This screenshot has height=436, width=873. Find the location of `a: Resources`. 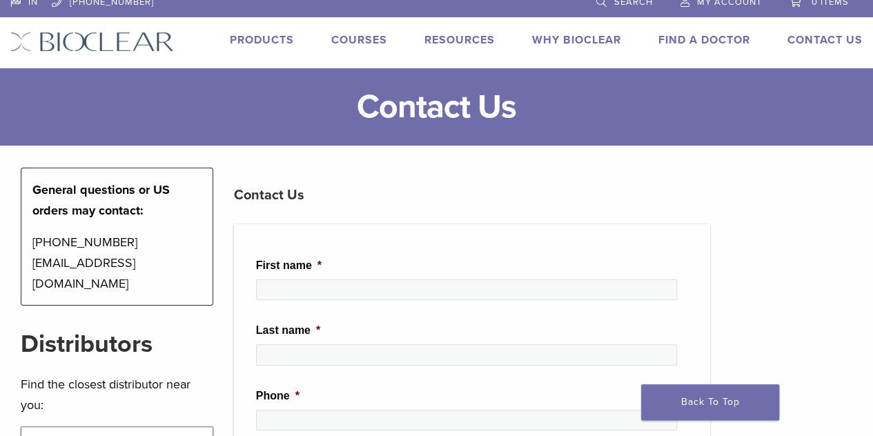

a: Resources is located at coordinates (460, 40).